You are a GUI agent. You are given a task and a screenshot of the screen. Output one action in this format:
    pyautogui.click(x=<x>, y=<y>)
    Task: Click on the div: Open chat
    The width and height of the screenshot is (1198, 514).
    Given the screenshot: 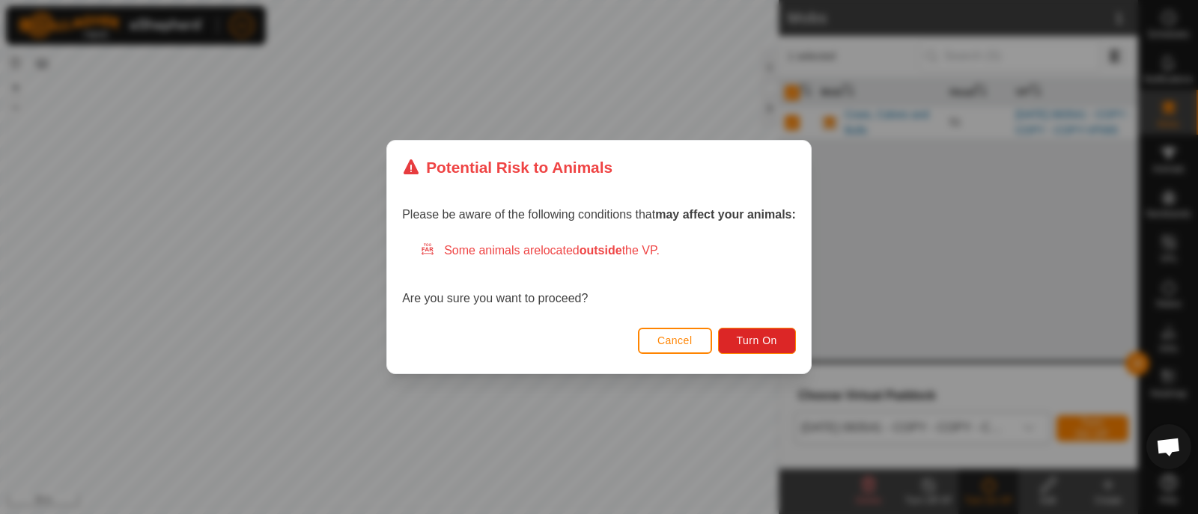 What is the action you would take?
    pyautogui.click(x=1169, y=447)
    